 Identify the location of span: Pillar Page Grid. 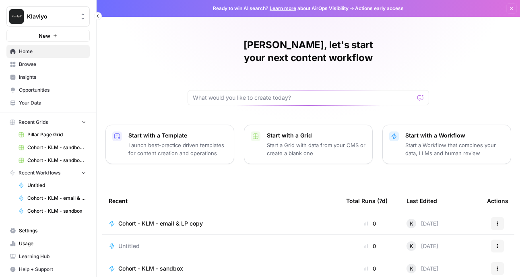
(57, 135).